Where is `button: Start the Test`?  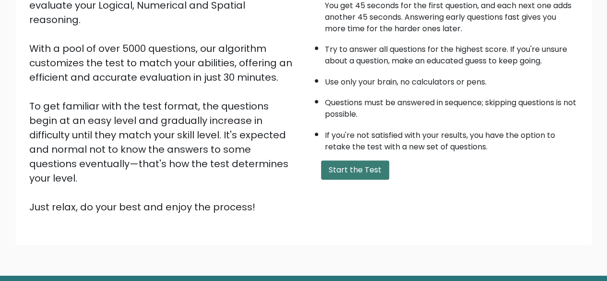 button: Start the Test is located at coordinates (355, 170).